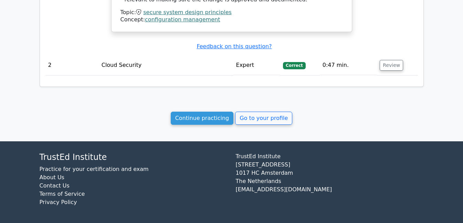 The height and width of the screenshot is (223, 463). What do you see at coordinates (348, 65) in the screenshot?
I see `td: 0:47 min.` at bounding box center [348, 65].